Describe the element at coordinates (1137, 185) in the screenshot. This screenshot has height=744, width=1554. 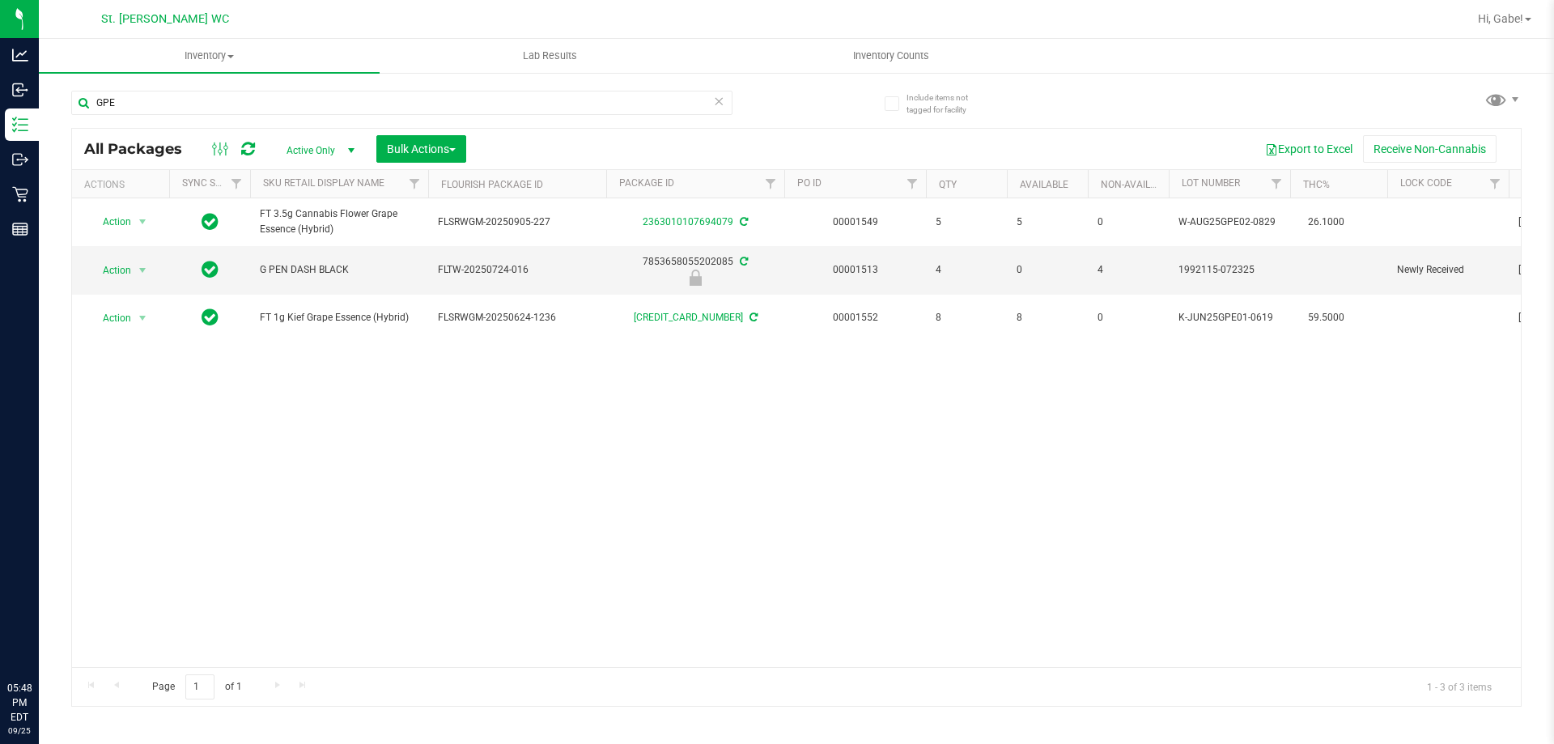
I see `a: Non-Available` at that location.